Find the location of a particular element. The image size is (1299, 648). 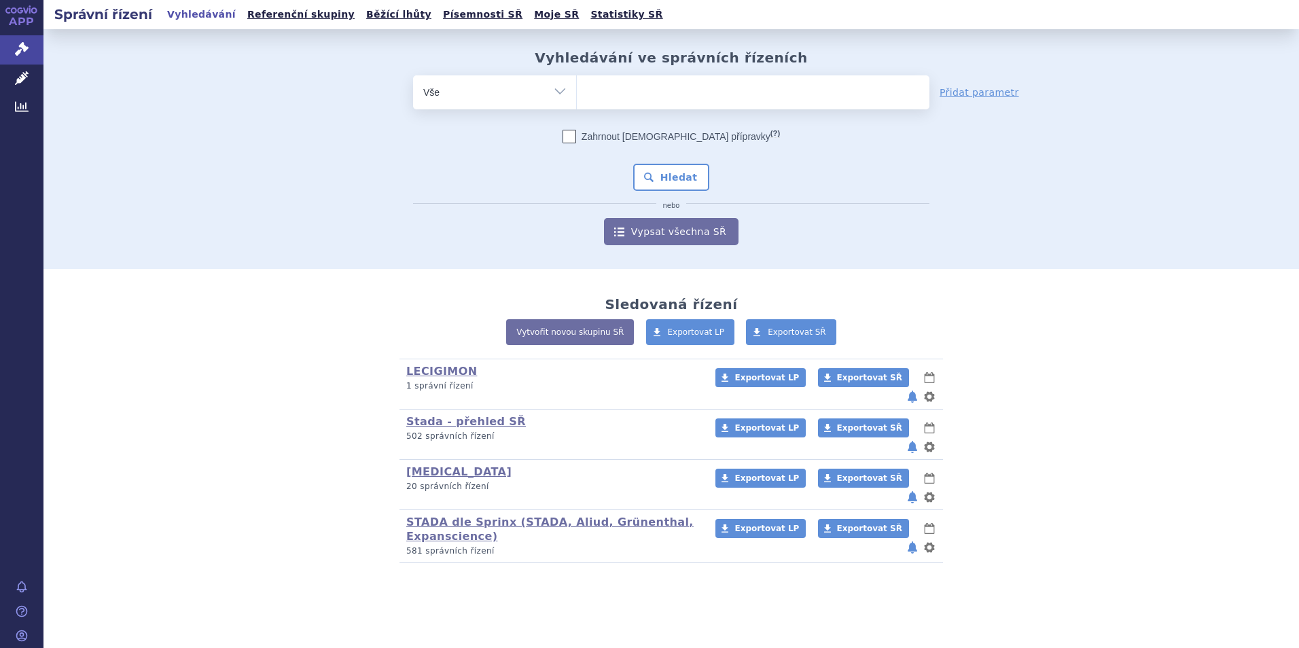

p: 20 správních řízení is located at coordinates (552, 487).